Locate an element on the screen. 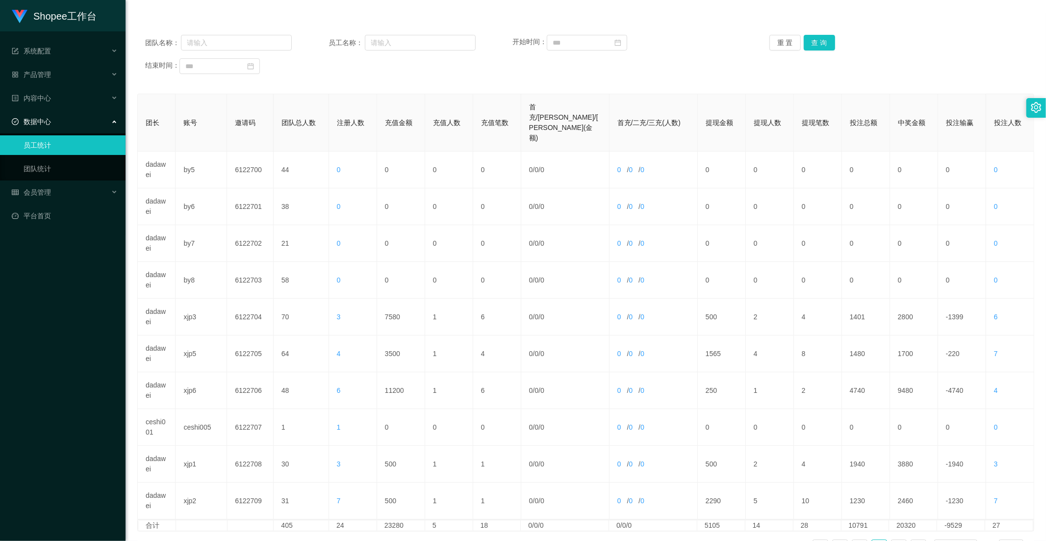  span: 充值笔数 is located at coordinates (495, 123).